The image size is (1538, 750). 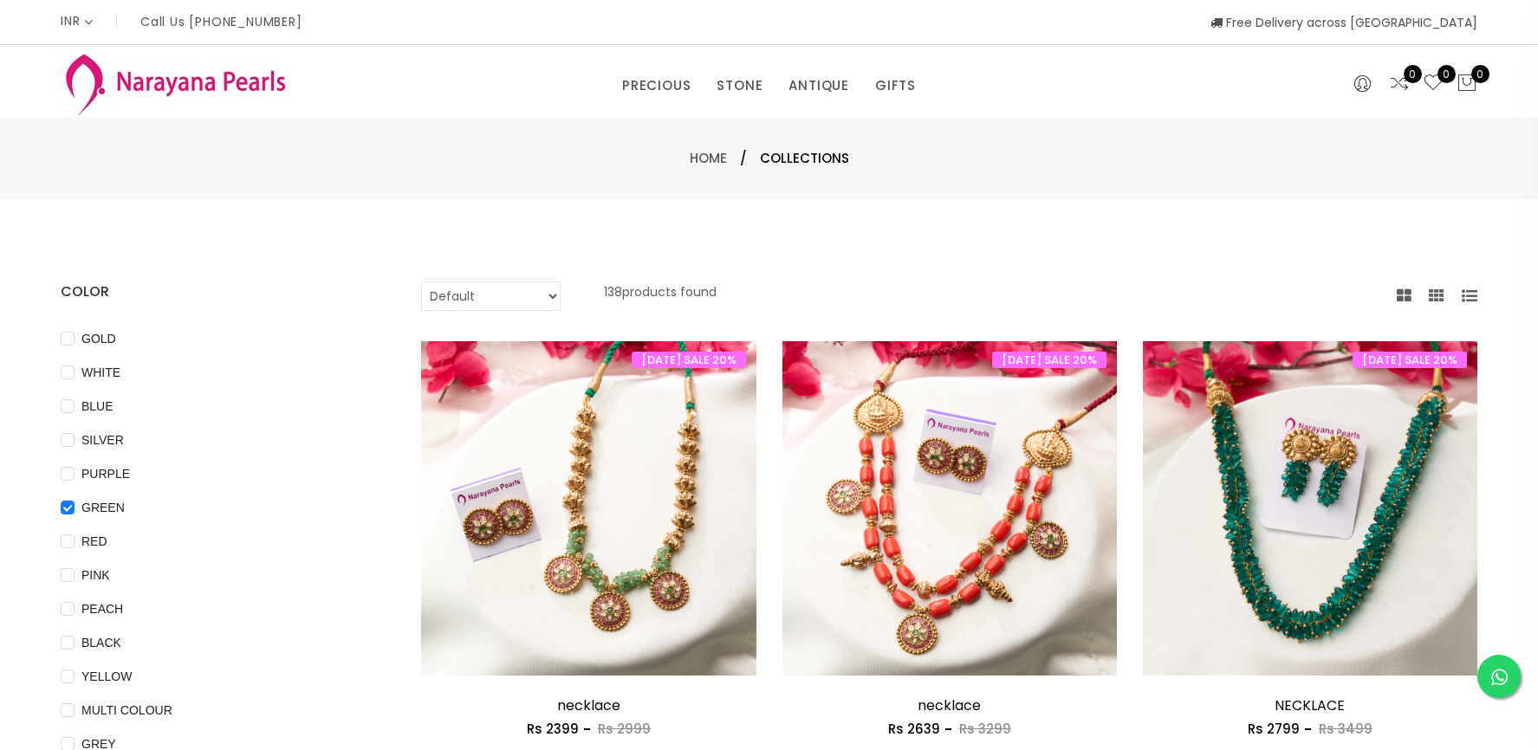 What do you see at coordinates (107, 677) in the screenshot?
I see `span: YELLOW` at bounding box center [107, 677].